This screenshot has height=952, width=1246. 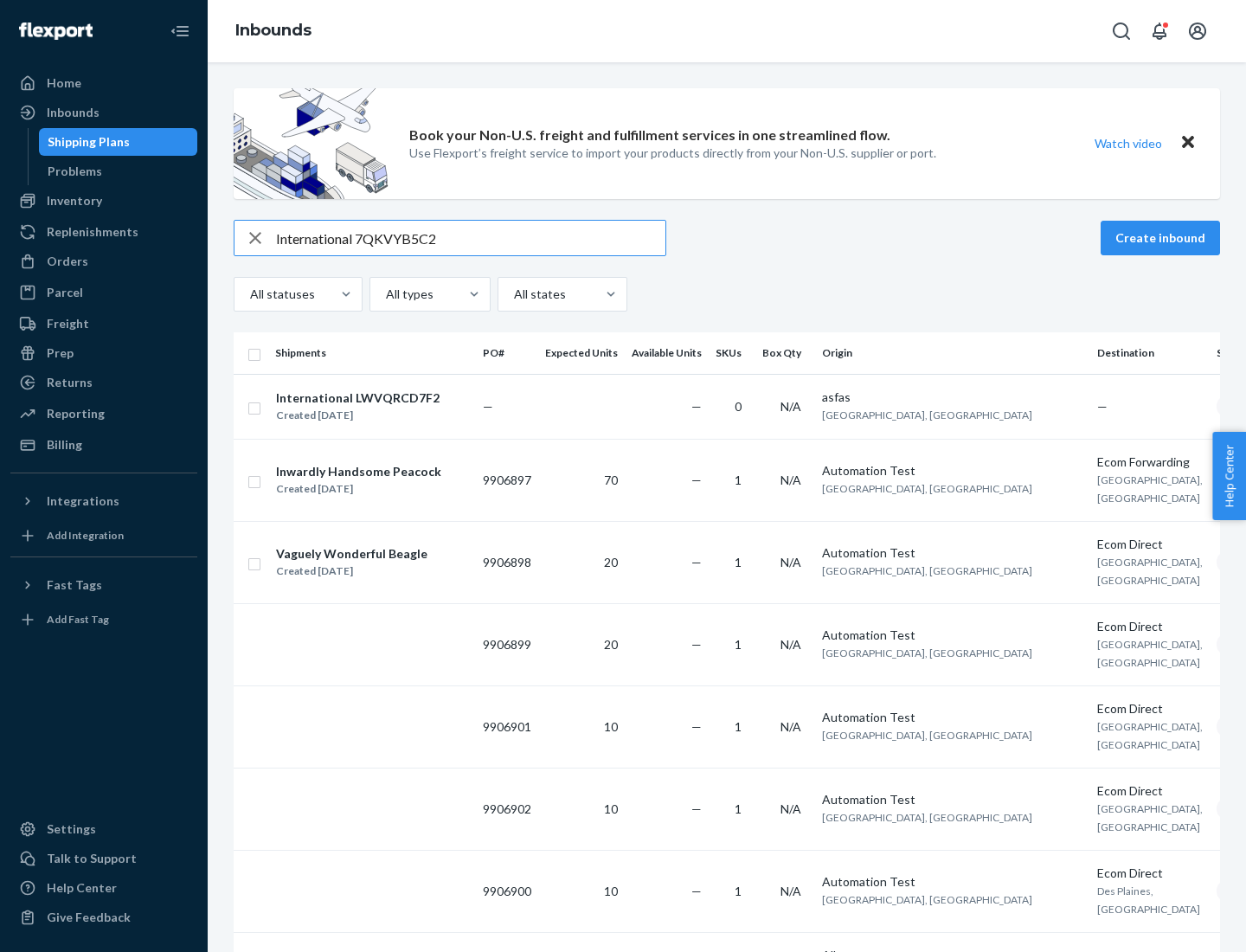 What do you see at coordinates (1150, 462) in the screenshot?
I see `div: Ecom Forwarding` at bounding box center [1150, 462].